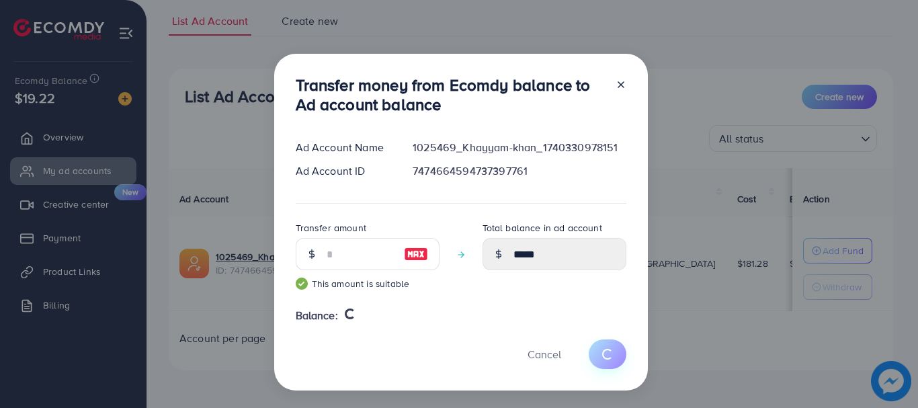  What do you see at coordinates (542, 228) in the screenshot?
I see `label: Total balance in ad account` at bounding box center [542, 228].